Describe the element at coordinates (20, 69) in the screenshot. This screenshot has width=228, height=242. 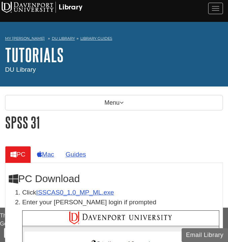
I see `span: DU Library` at that location.